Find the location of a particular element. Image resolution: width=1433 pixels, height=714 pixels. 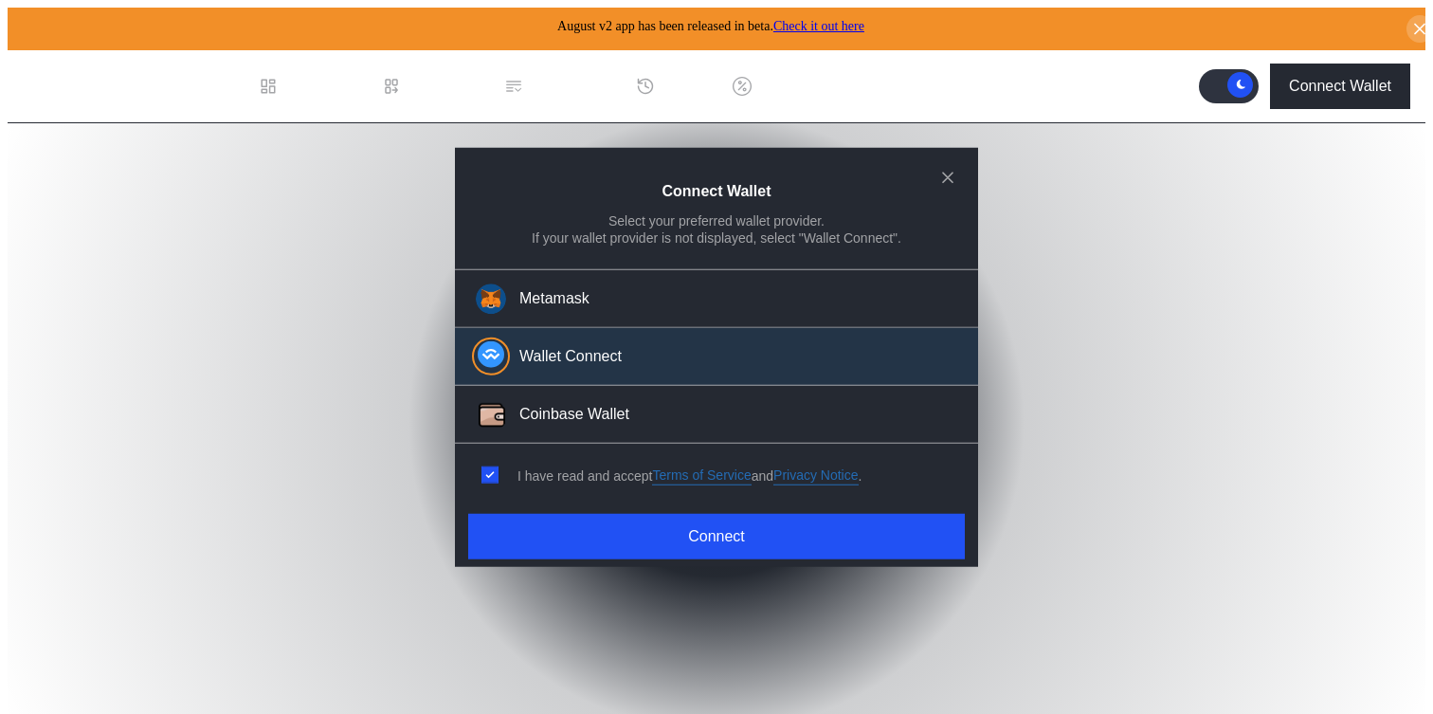

a: Terms of Service is located at coordinates (701, 475).